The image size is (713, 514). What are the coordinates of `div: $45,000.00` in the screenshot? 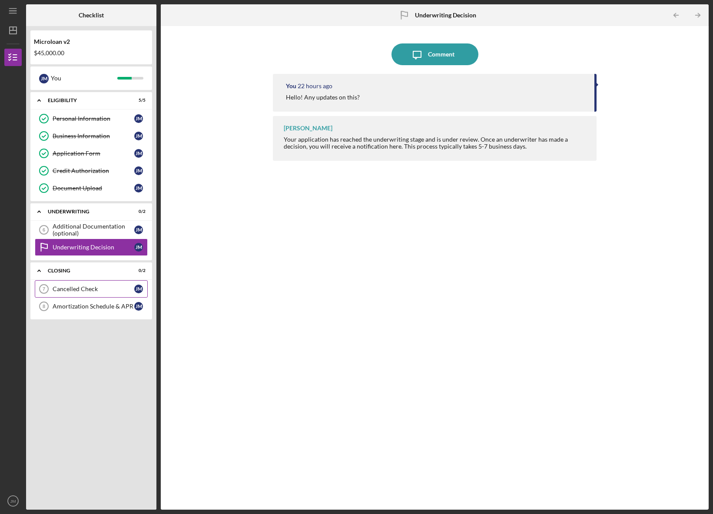 It's located at (91, 53).